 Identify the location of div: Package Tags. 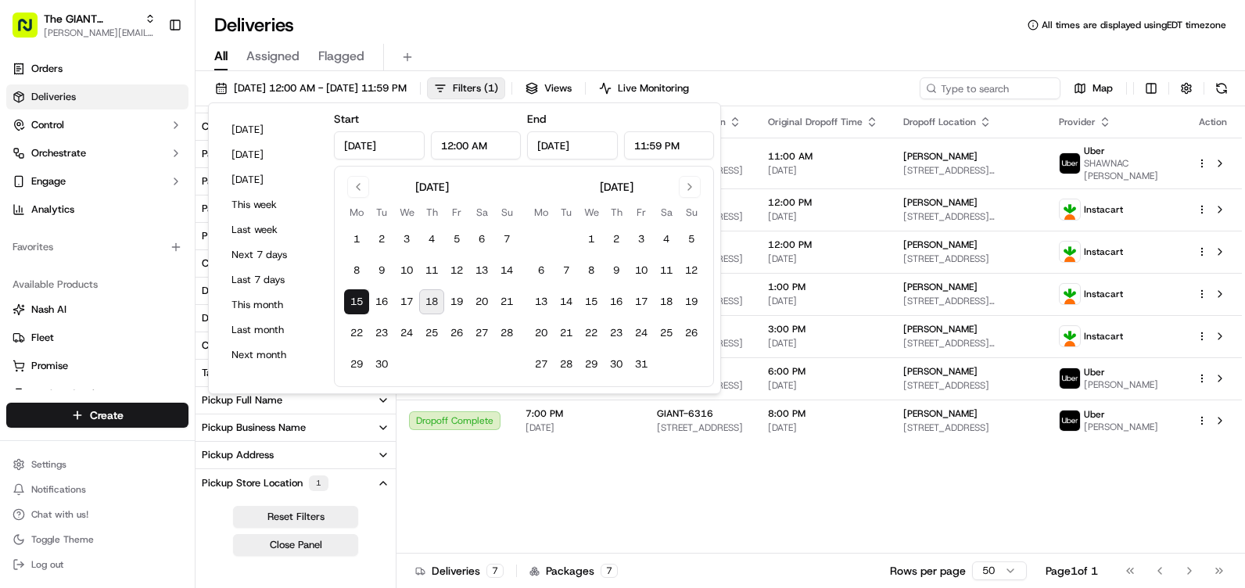
(233, 209).